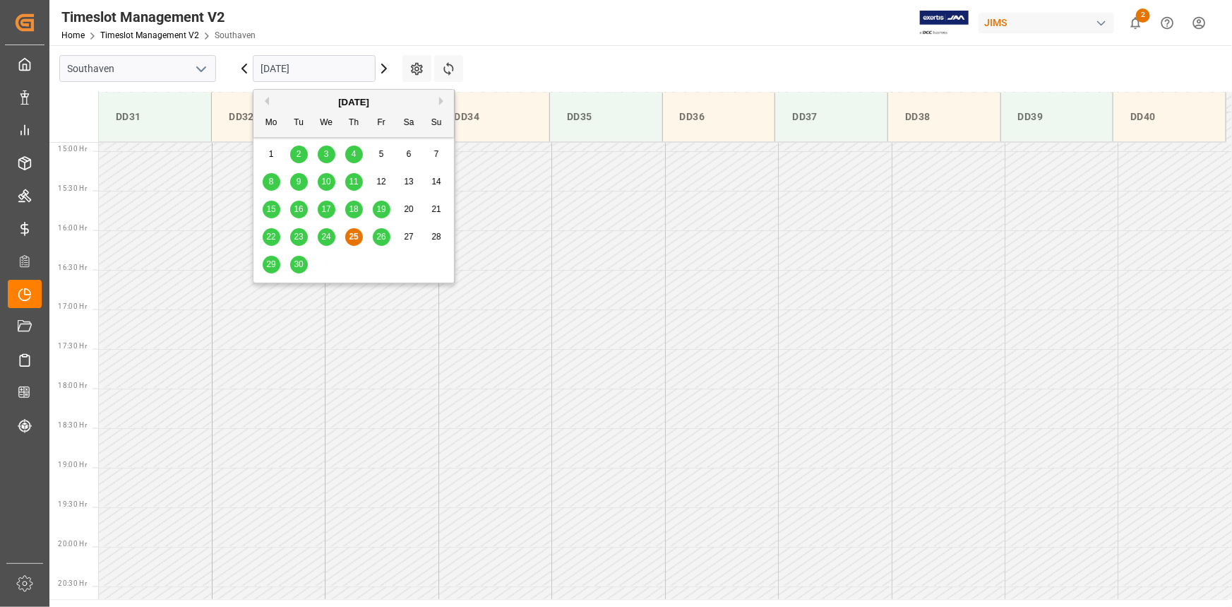 Image resolution: width=1232 pixels, height=607 pixels. What do you see at coordinates (436, 237) in the screenshot?
I see `div: Choose Sunday, September 28th, 2025` at bounding box center [436, 237].